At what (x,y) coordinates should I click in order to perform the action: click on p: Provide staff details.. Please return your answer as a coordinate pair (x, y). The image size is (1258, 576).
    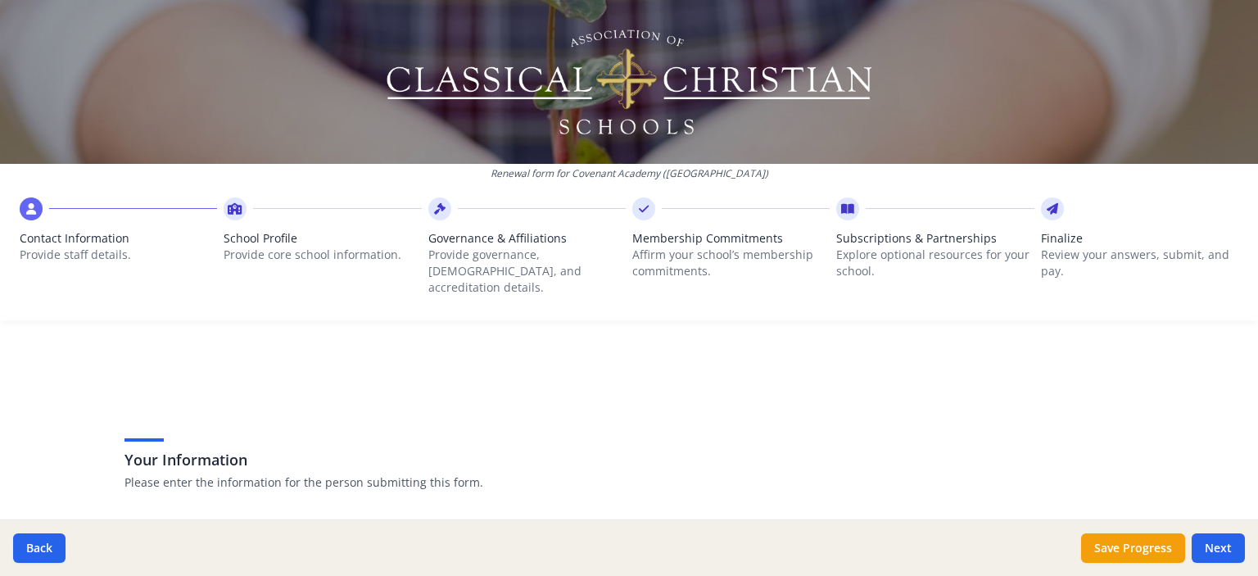
    Looking at the image, I should click on (118, 255).